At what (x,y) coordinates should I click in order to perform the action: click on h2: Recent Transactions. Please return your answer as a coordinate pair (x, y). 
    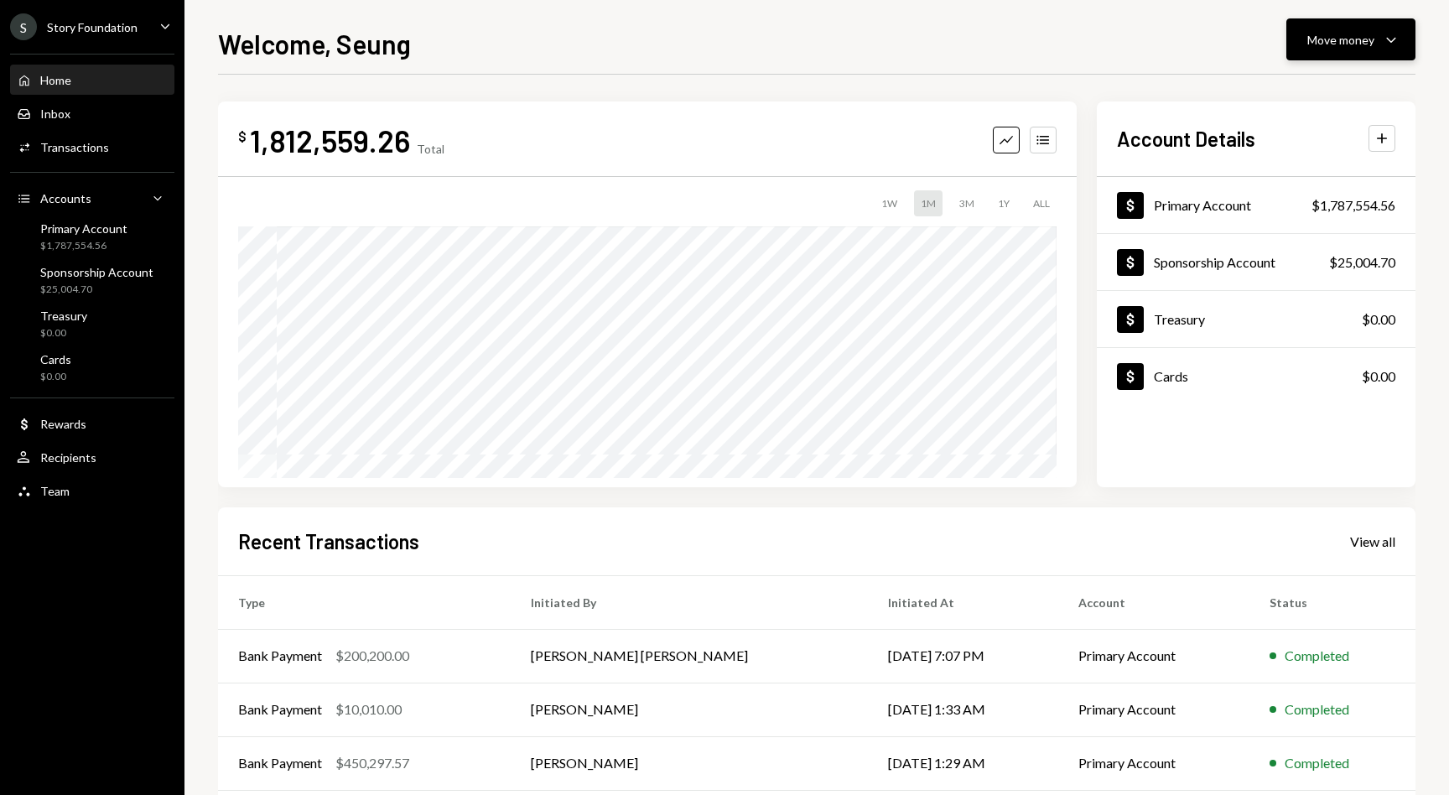
    Looking at the image, I should click on (329, 541).